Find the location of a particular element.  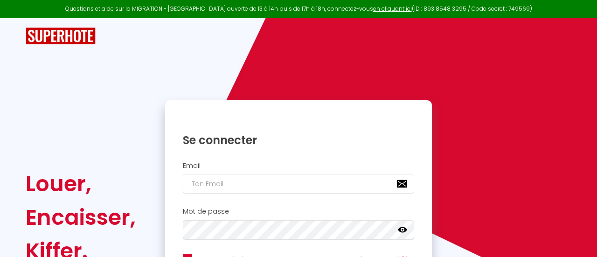

input: Ton Email is located at coordinates (299, 184).